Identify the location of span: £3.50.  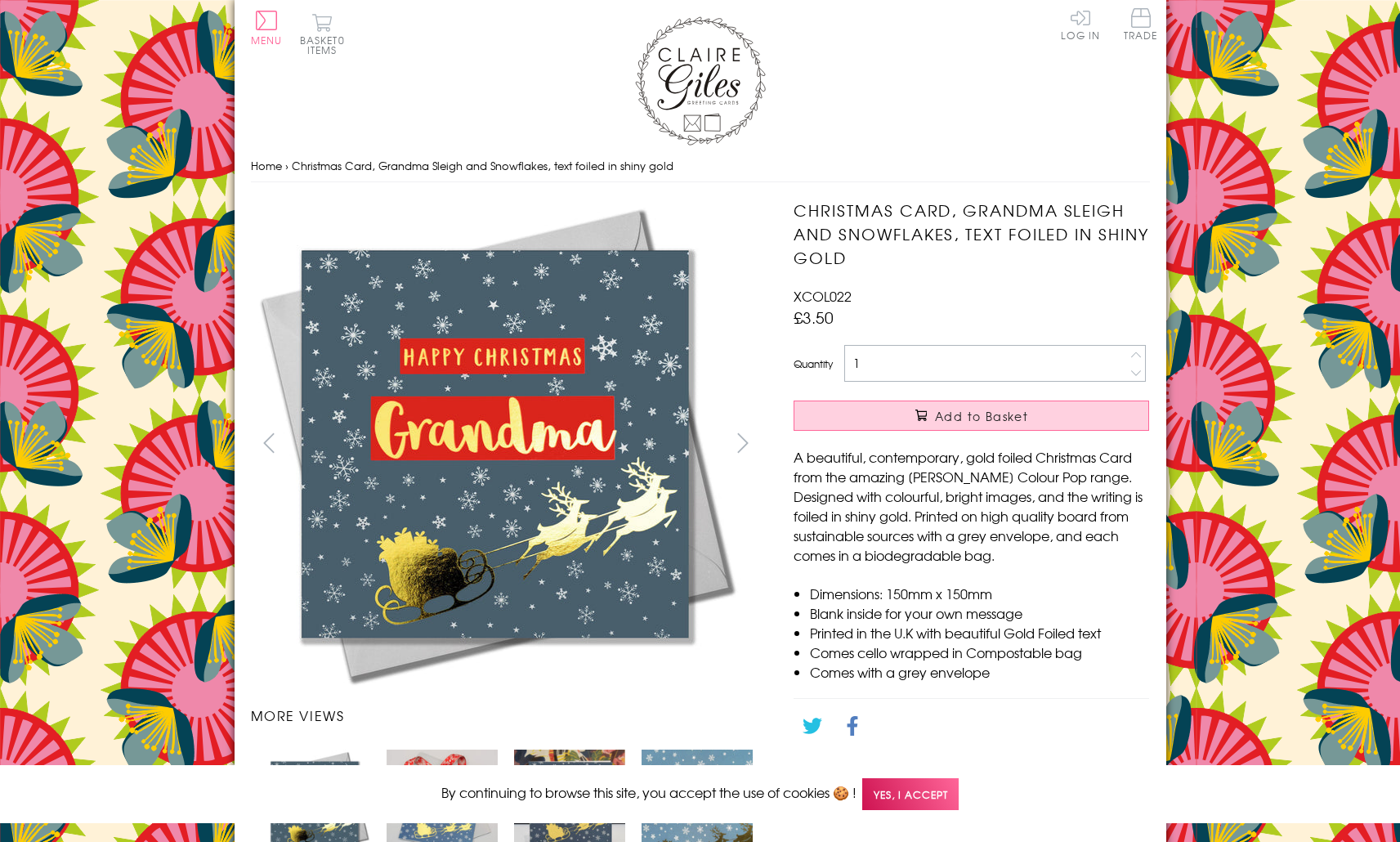
(814, 317).